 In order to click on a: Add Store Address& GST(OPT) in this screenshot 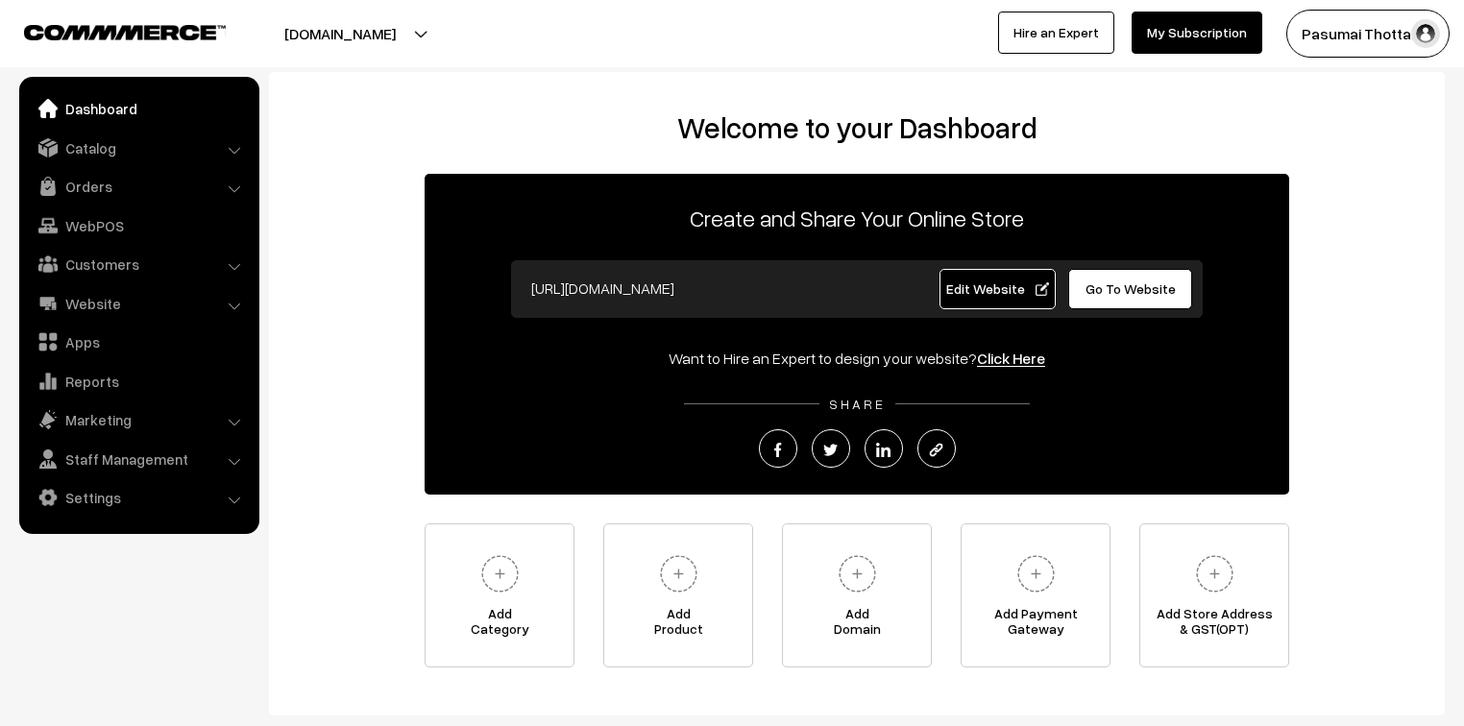, I will do `click(1214, 596)`.